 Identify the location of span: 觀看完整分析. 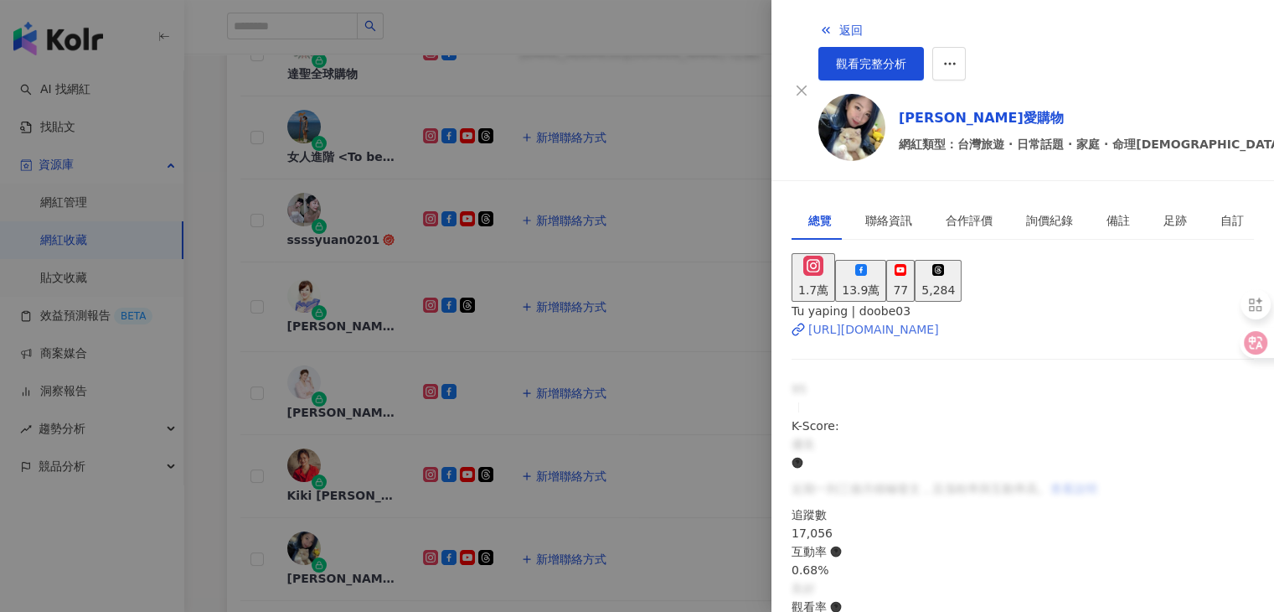
(871, 64).